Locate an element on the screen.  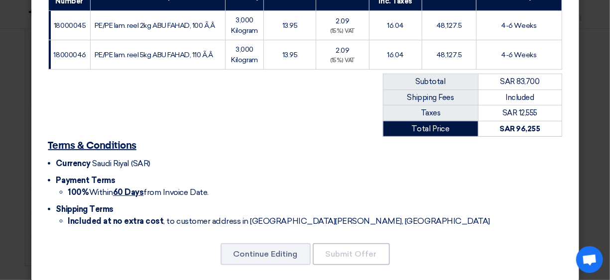
span: PE/PE lam. reel 5kg ABU FAHAD, 110 Ã‚Â is located at coordinates (154, 55).